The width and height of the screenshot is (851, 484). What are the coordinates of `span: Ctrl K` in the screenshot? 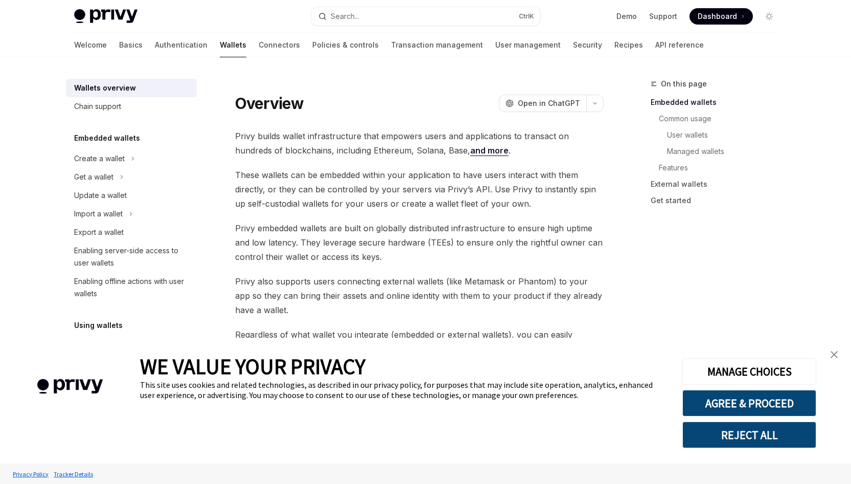 It's located at (527, 16).